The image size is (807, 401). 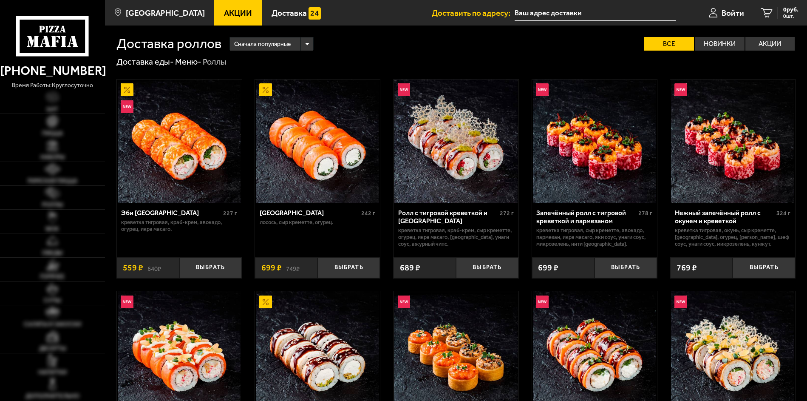 I want to click on img: Запечённый ролл с тигровой креветкой и пармезаном, so click(x=595, y=141).